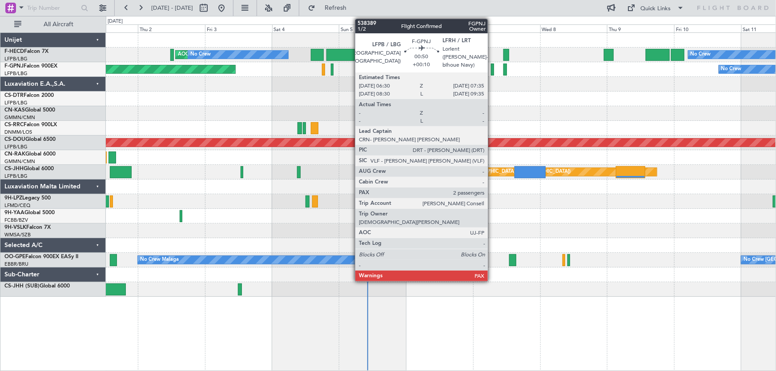  I want to click on a: CN-RAKGlobal 6000, so click(30, 154).